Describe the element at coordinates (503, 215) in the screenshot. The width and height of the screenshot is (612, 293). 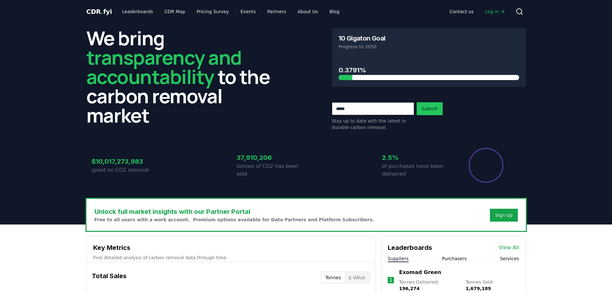
I see `a: Sign Up` at that location.